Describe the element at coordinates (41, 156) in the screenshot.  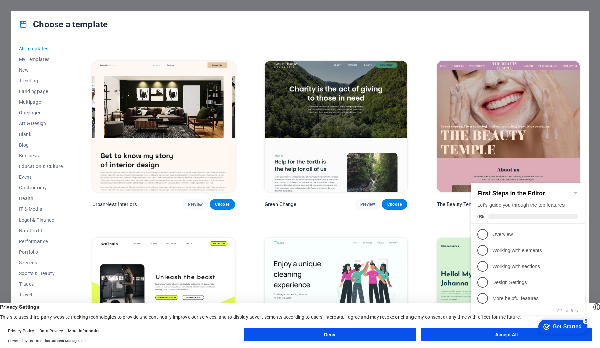
I see `button: Business` at that location.